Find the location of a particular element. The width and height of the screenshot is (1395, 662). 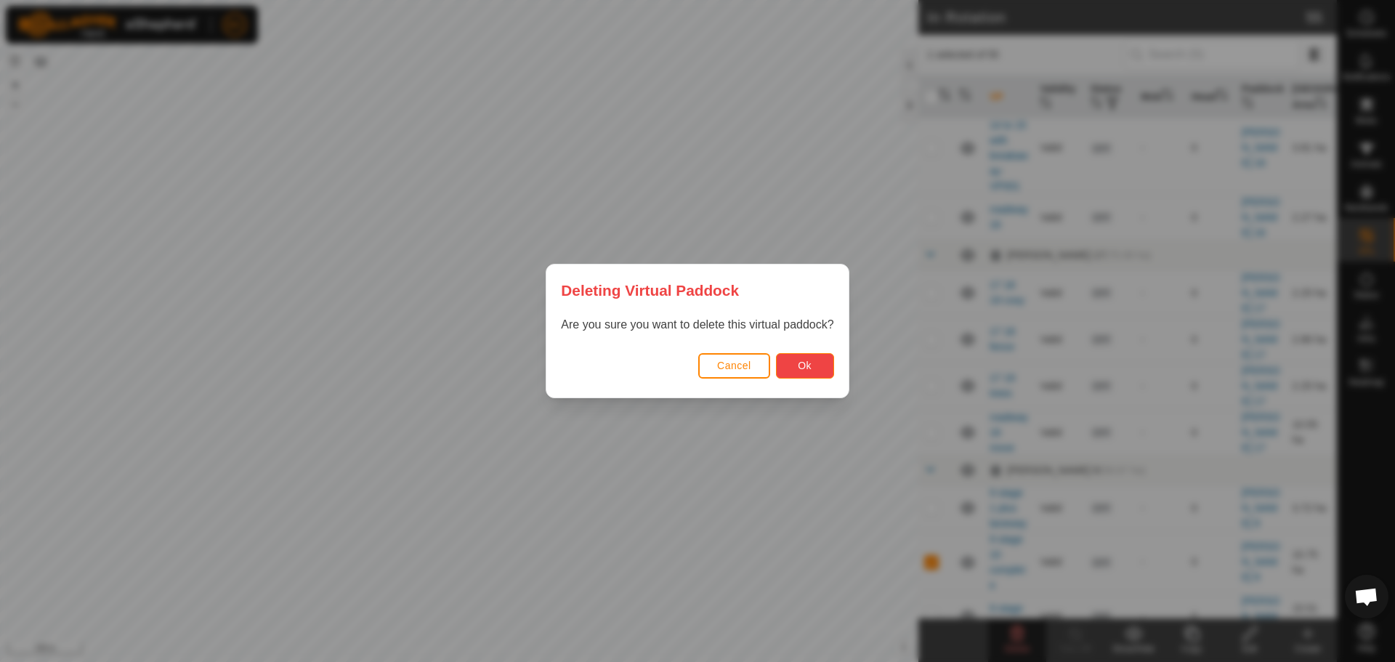

div: Open chat is located at coordinates (1366, 596).